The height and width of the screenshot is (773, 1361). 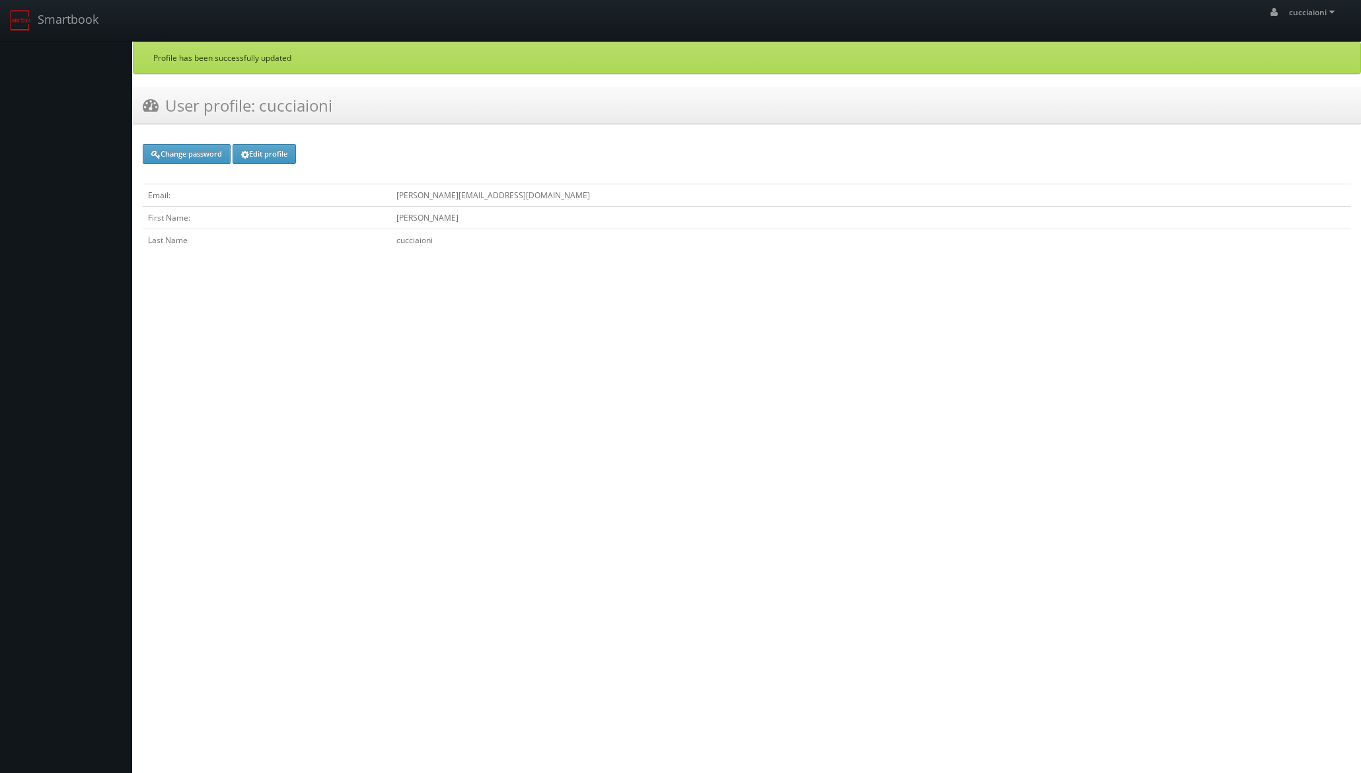 What do you see at coordinates (871, 241) in the screenshot?
I see `td: cucciaioni` at bounding box center [871, 241].